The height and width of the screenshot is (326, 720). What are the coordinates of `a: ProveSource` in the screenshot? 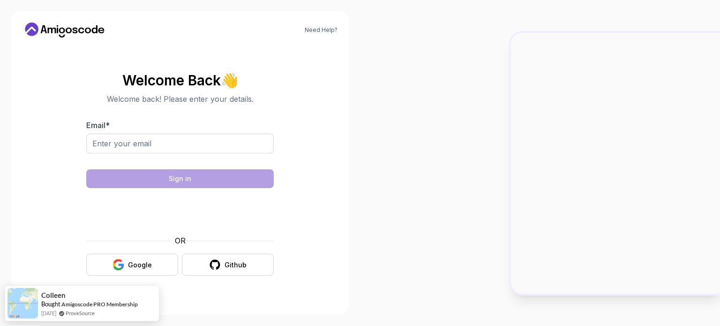 It's located at (80, 313).